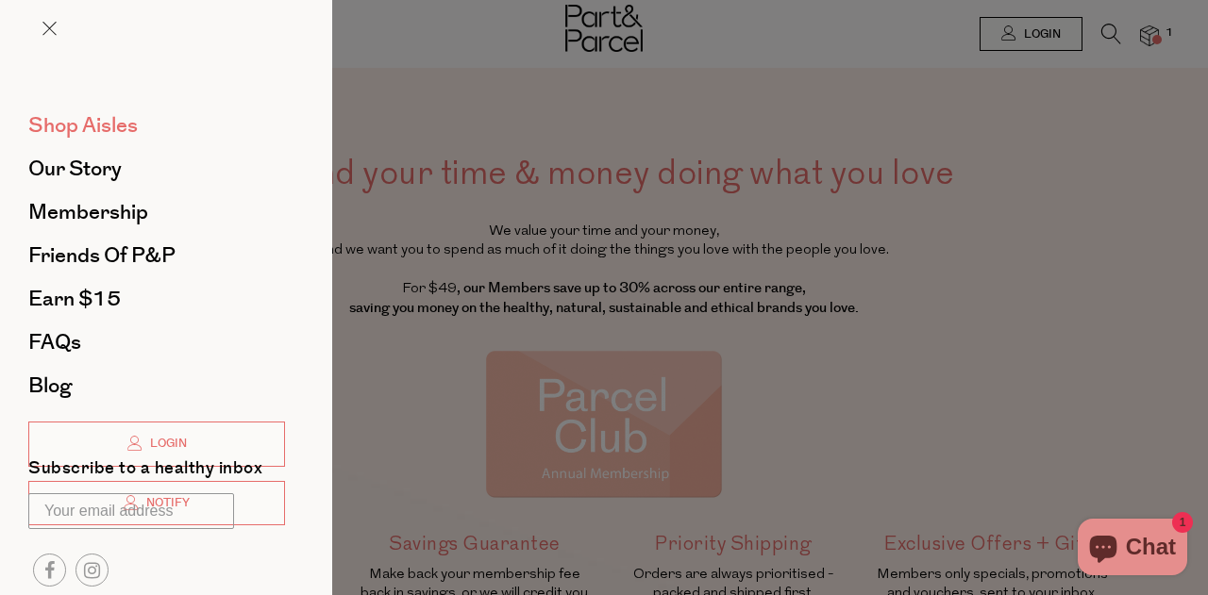 The width and height of the screenshot is (1208, 595). Describe the element at coordinates (88, 212) in the screenshot. I see `span: Membership` at that location.